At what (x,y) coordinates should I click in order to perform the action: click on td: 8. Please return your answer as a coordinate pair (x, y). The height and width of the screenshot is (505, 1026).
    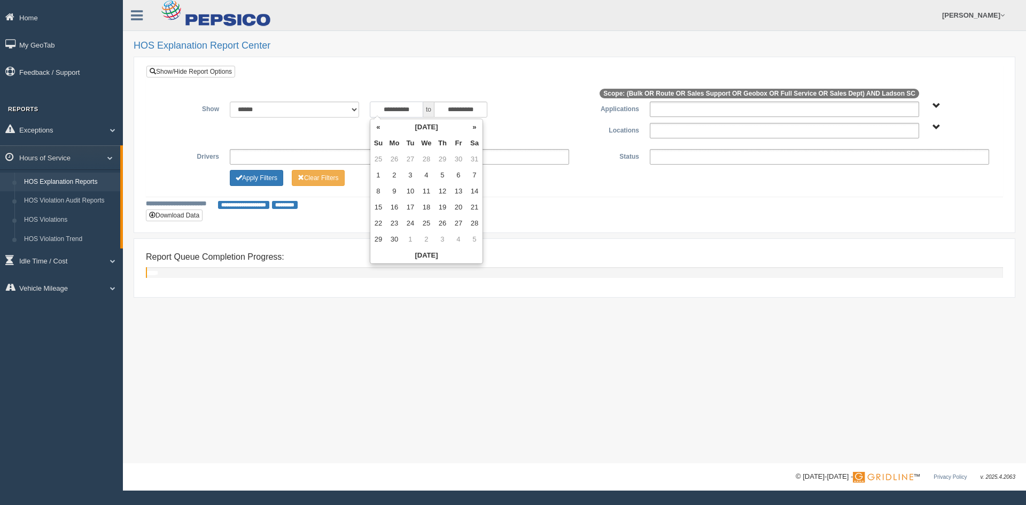
    Looking at the image, I should click on (378, 191).